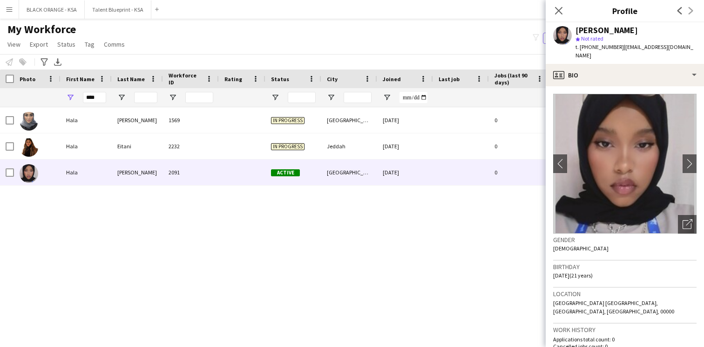 This screenshot has width=704, height=347. What do you see at coordinates (29, 147) in the screenshot?
I see `img: Hala Eitani` at bounding box center [29, 147].